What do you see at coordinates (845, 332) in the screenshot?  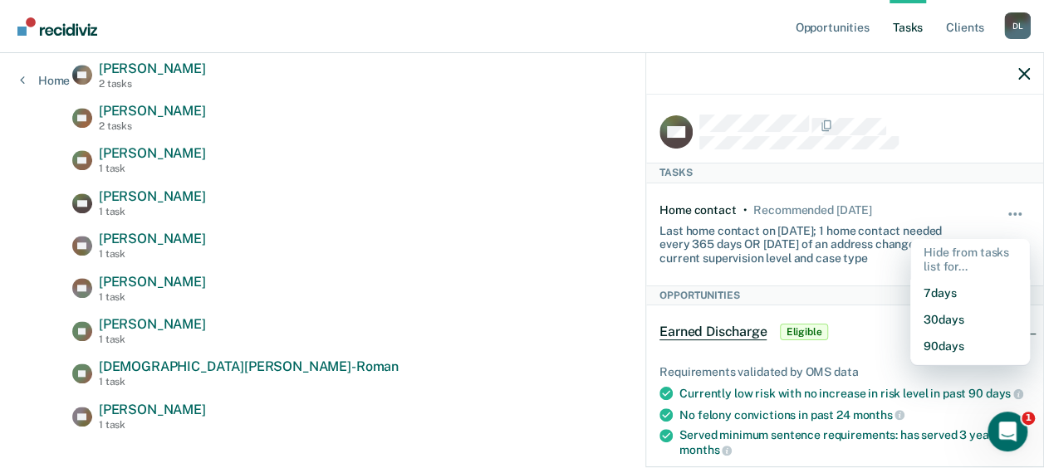 I see `div: Earned DischargeEligible` at bounding box center [845, 332].